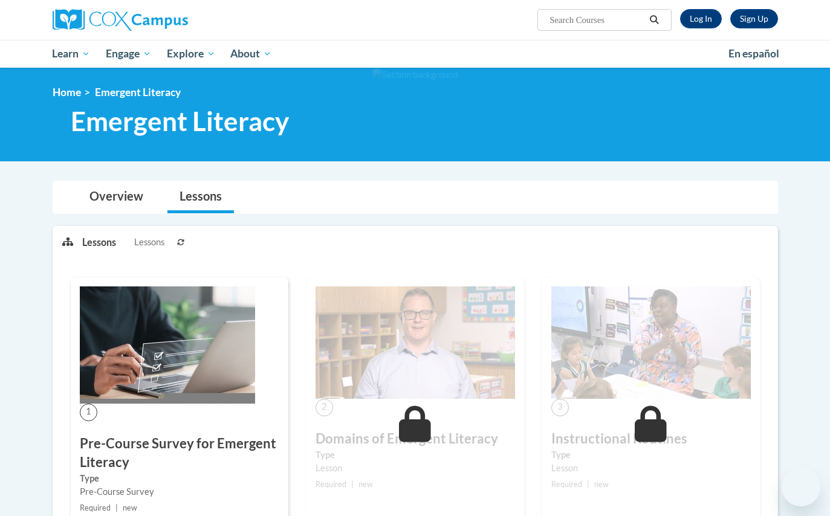 This screenshot has height=516, width=830. I want to click on a: En español, so click(754, 54).